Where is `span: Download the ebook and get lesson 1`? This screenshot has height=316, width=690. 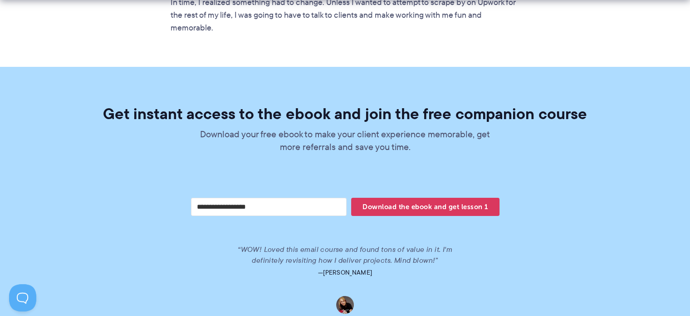
span: Download the ebook and get lesson 1 is located at coordinates (425, 207).